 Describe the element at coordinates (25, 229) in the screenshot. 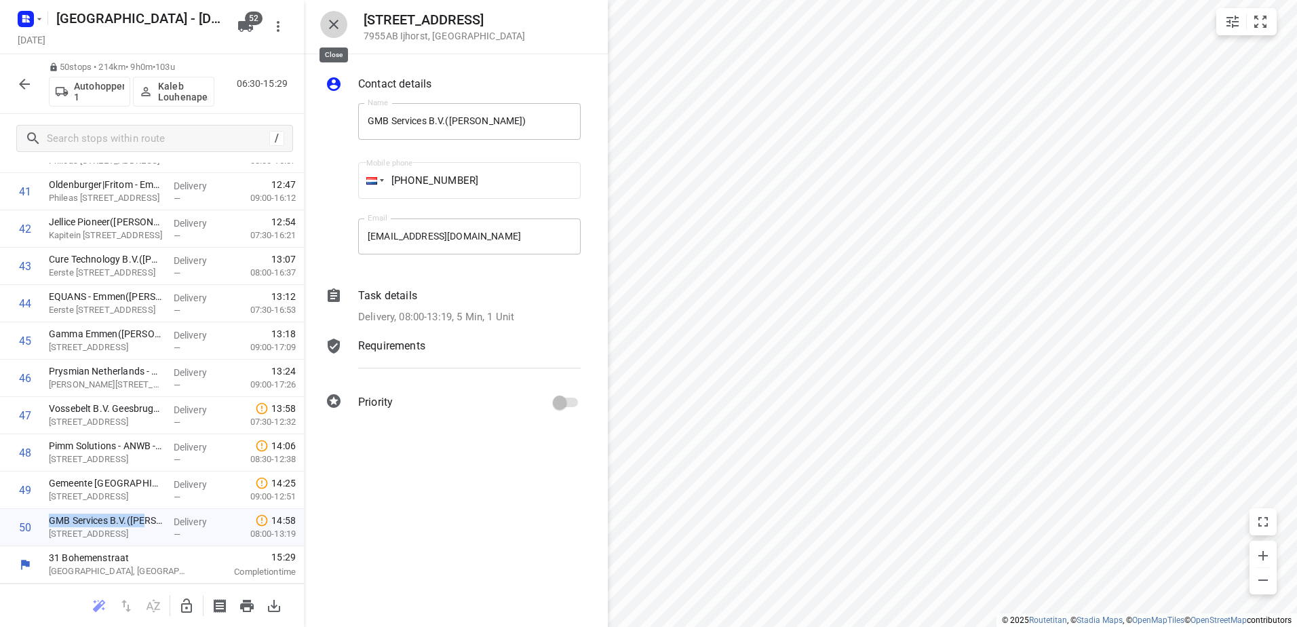

I see `div: 42` at that location.